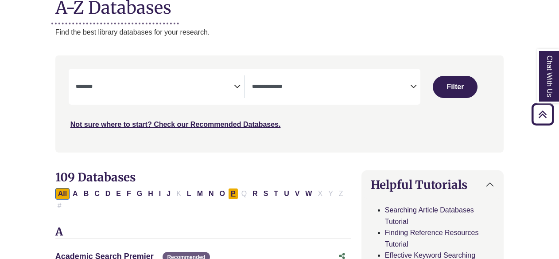  Describe the element at coordinates (223, 194) in the screenshot. I see `button: Filter Results O` at that location.